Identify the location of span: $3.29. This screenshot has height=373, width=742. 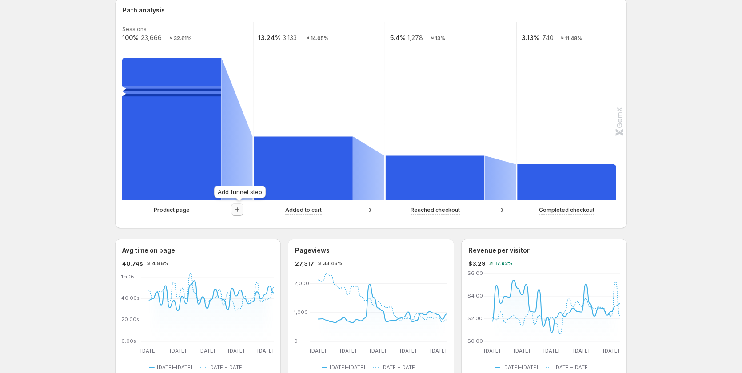
(477, 264).